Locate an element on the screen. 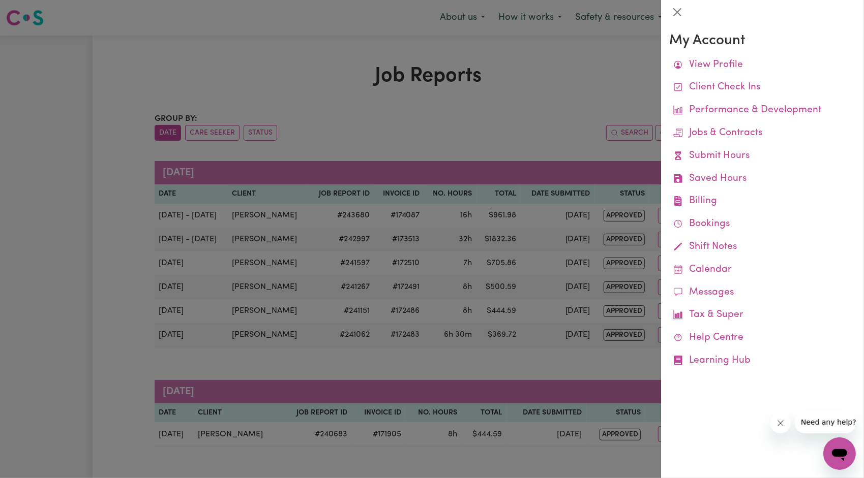 The height and width of the screenshot is (478, 864). a: Messages is located at coordinates (762, 293).